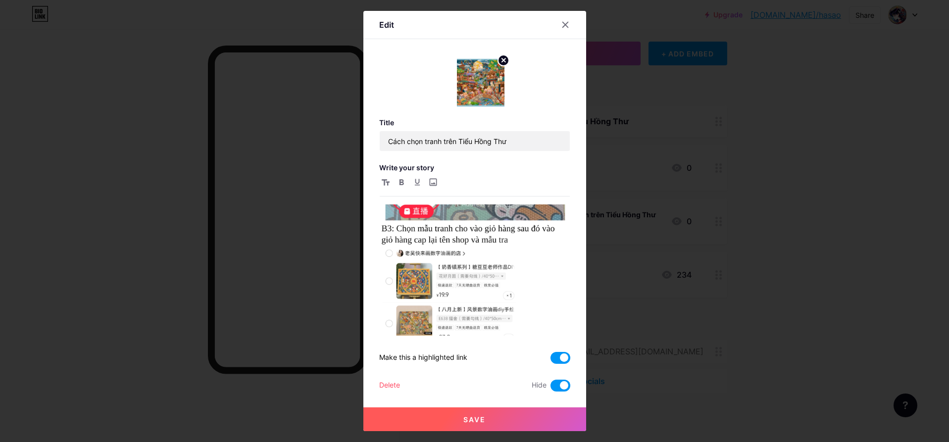 The height and width of the screenshot is (442, 949). Describe the element at coordinates (386, 25) in the screenshot. I see `div: Edit` at that location.